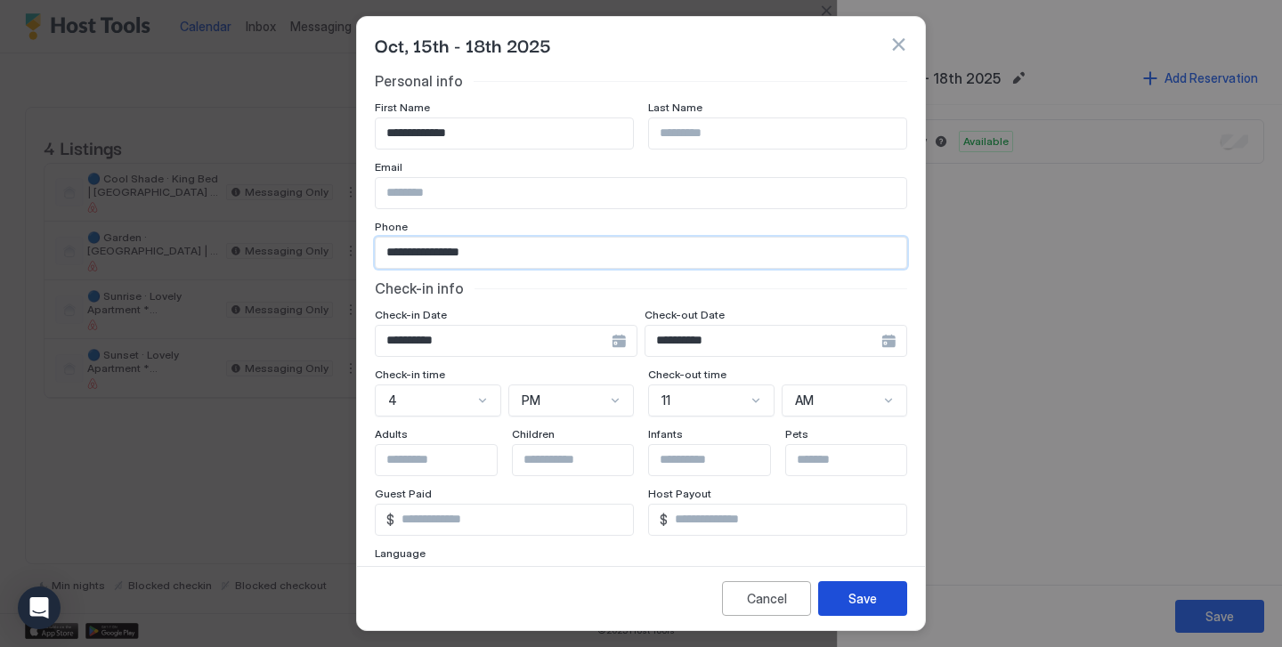 The image size is (1282, 647). What do you see at coordinates (533, 434) in the screenshot?
I see `span: Children` at bounding box center [533, 434].